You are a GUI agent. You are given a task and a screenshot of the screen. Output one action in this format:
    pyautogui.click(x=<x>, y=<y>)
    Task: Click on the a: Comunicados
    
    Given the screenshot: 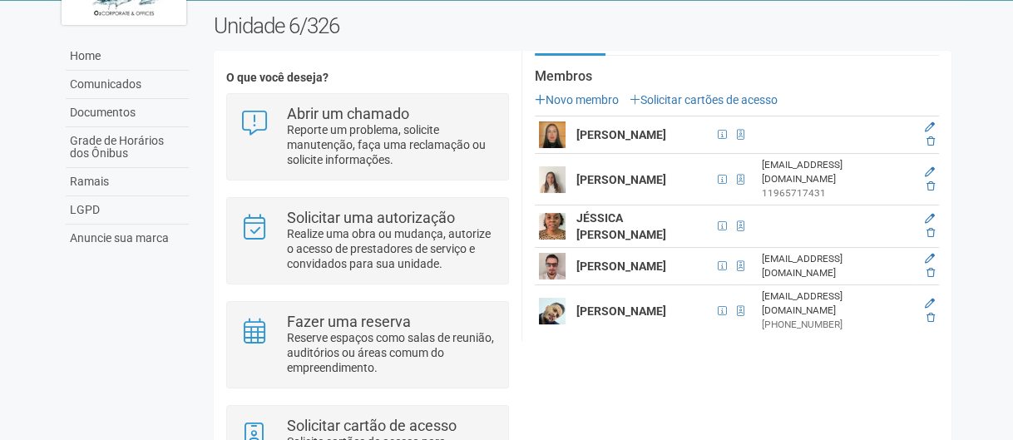 What is the action you would take?
    pyautogui.click(x=127, y=85)
    